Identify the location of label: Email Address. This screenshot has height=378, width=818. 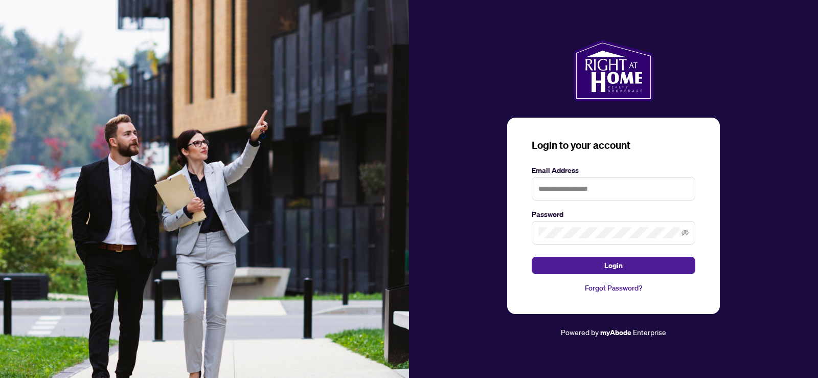
(613, 170).